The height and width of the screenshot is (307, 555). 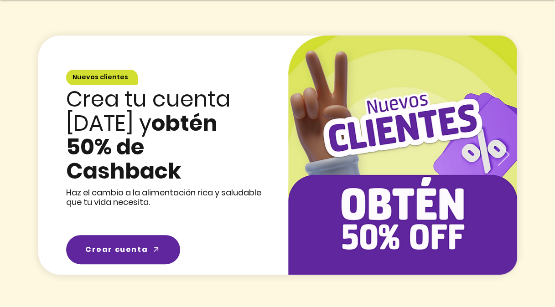 What do you see at coordinates (142, 147) in the screenshot?
I see `span: obtén 50% de Cashback` at bounding box center [142, 147].